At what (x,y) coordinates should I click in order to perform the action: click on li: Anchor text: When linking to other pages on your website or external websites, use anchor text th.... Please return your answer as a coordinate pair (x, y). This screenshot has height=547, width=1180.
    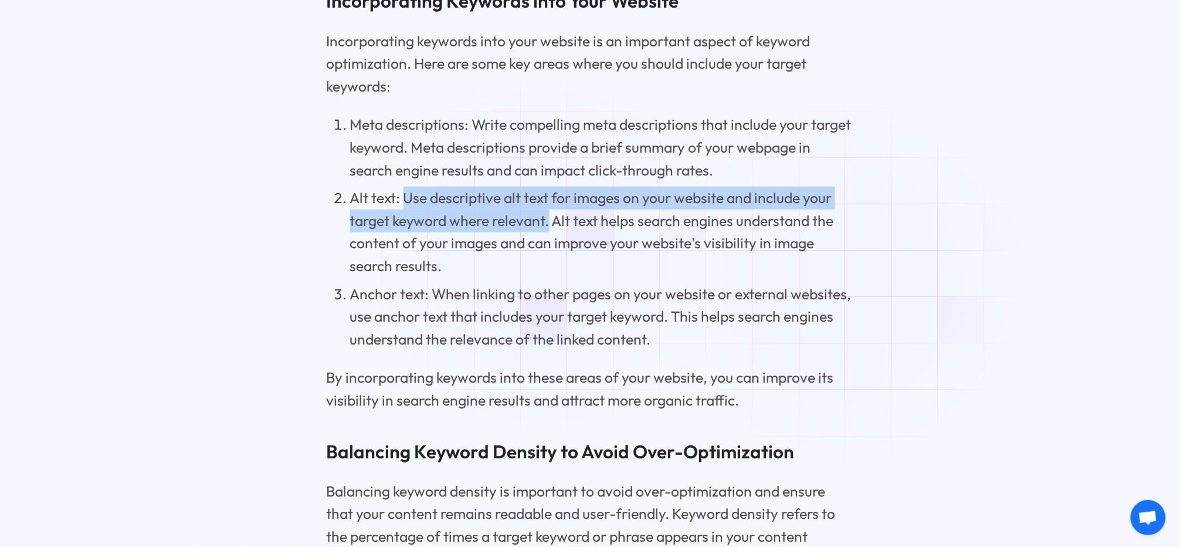
    Looking at the image, I should click on (602, 317).